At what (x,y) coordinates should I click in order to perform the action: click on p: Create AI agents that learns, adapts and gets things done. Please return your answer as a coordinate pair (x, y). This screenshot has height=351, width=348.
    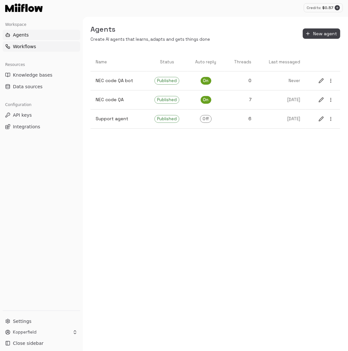
    Looking at the image, I should click on (150, 39).